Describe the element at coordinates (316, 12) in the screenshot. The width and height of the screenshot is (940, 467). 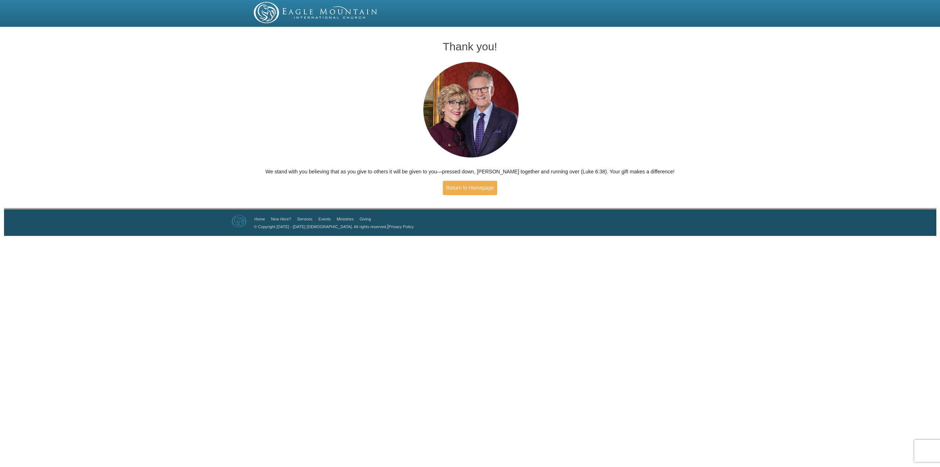
I see `img: EMIC` at that location.